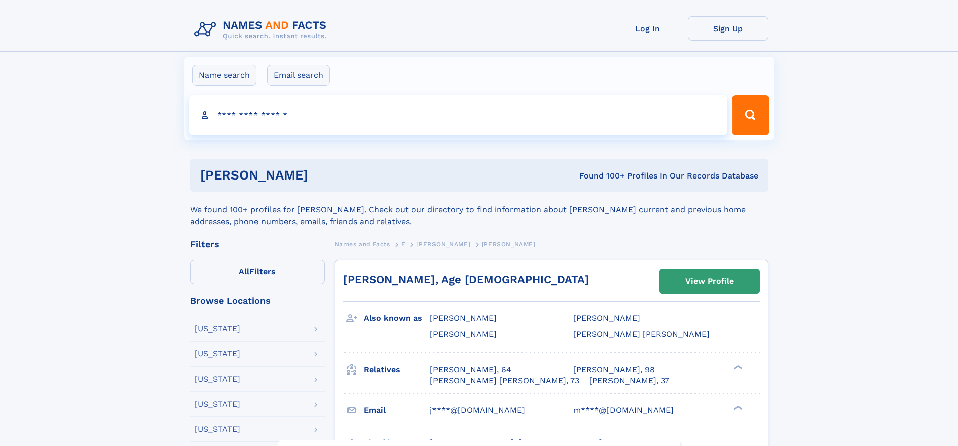  I want to click on label: Filters, so click(257, 272).